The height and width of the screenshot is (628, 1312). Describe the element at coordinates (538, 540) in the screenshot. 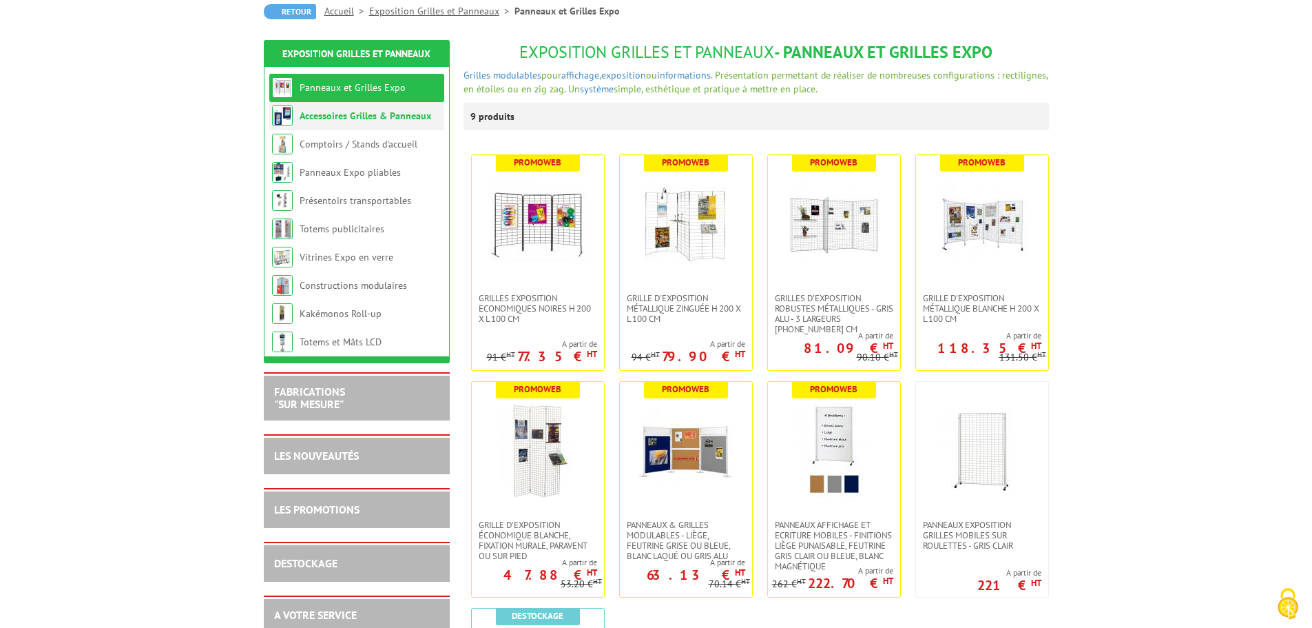

I see `span: Grille d'exposition économique blanche, fixation murale, paravent ou sur pied` at that location.